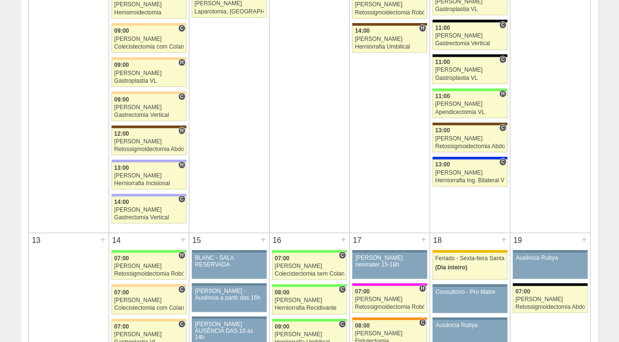 The image size is (619, 342). What do you see at coordinates (310, 274) in the screenshot?
I see `div: Colecistectomia sem Colangiografia VL` at bounding box center [310, 274].